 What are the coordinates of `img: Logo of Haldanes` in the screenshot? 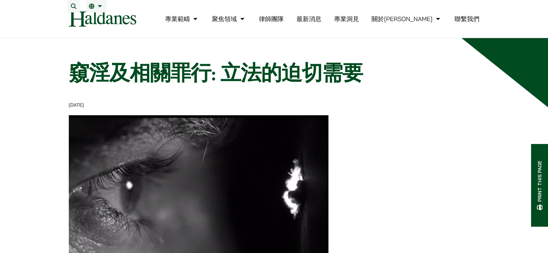 It's located at (102, 19).